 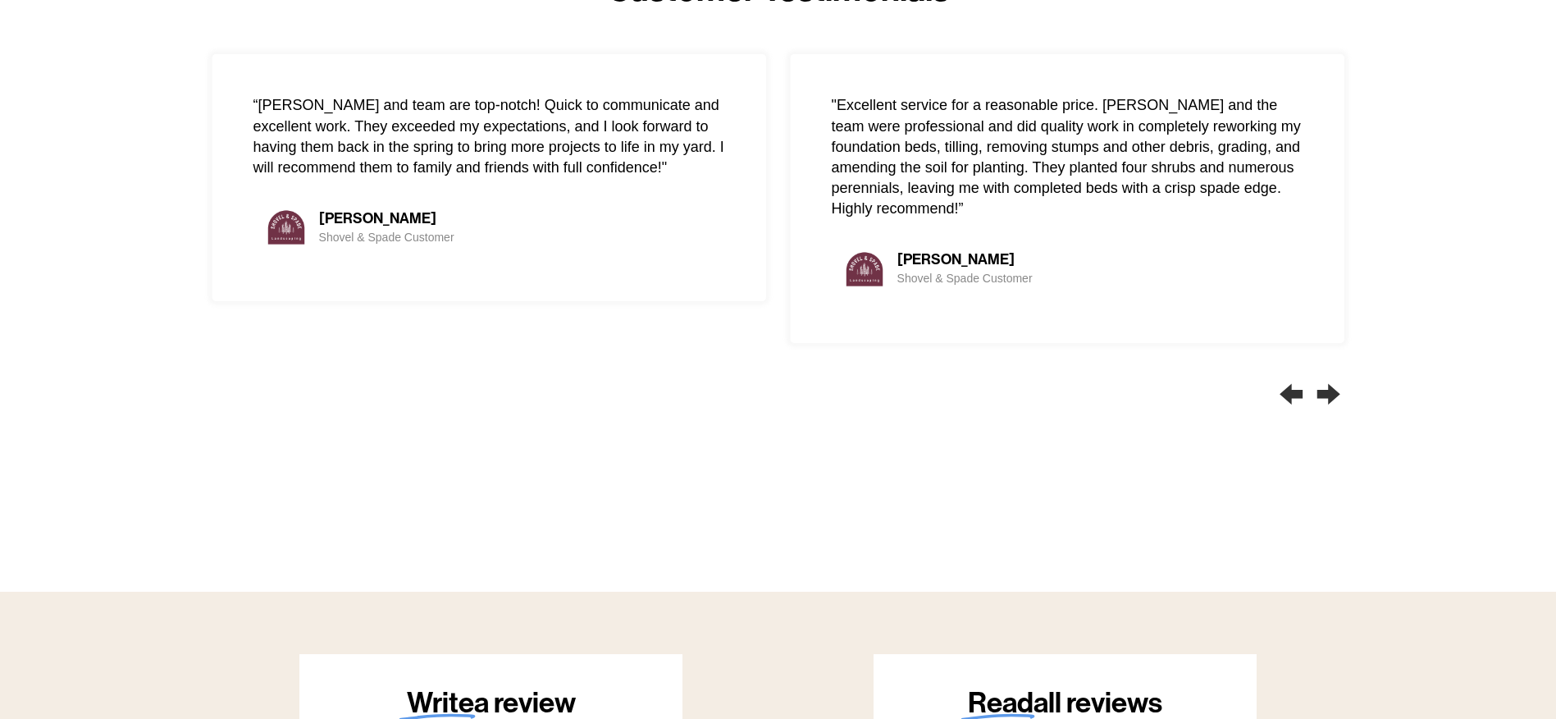 I want to click on div: Next slide, so click(x=1328, y=394).